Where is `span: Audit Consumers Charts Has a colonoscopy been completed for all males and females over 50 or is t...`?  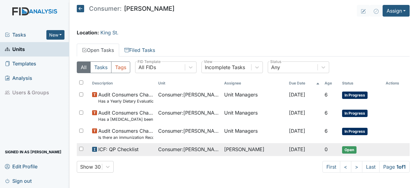 span: Audit Consumers Charts Has a colonoscopy been completed for all males and females over 50 or is t... is located at coordinates (126, 115).